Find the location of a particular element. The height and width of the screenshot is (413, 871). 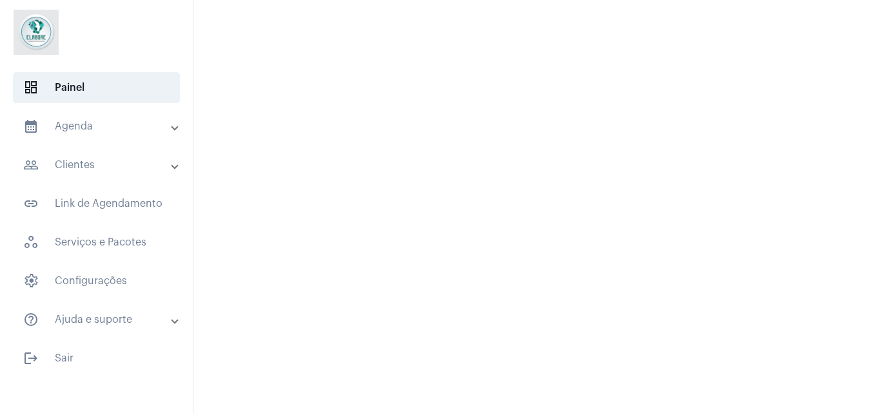

mat-expansion-panel-header: sidenav iconAjuda e suporte is located at coordinates (100, 320).